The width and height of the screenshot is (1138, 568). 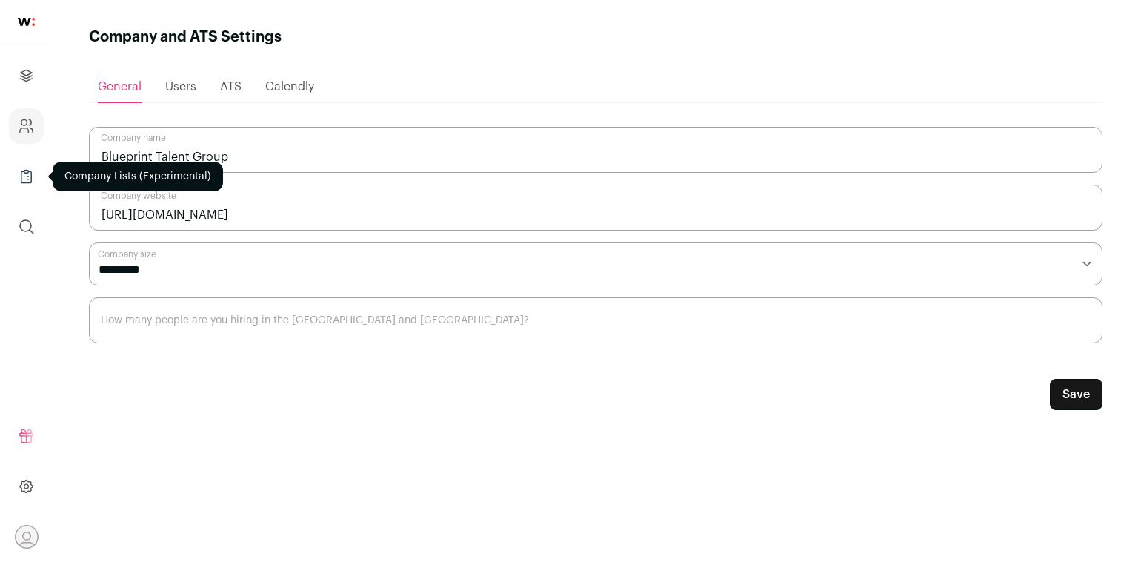 I want to click on a: Projects, so click(x=26, y=76).